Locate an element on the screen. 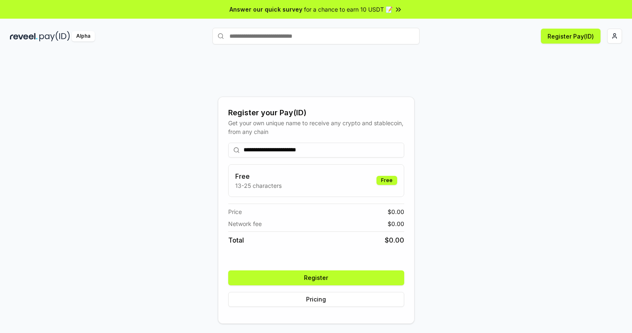 The image size is (632, 333). div: Get your own unique name to receive any crypto and stablecoin, from any chain is located at coordinates (316, 127).